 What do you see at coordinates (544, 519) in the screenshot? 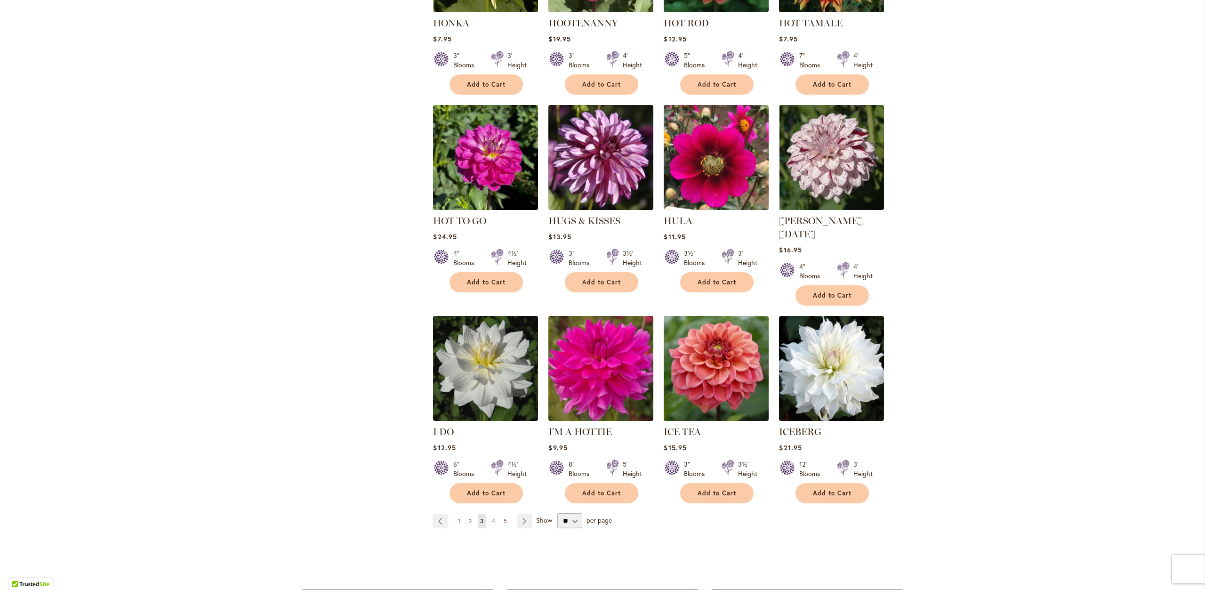
I see `span: Show` at bounding box center [544, 519].